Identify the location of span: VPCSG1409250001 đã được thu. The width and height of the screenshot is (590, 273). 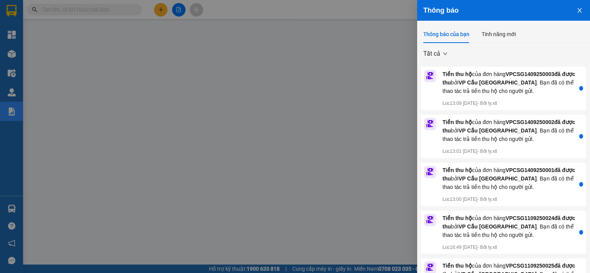
(509, 175).